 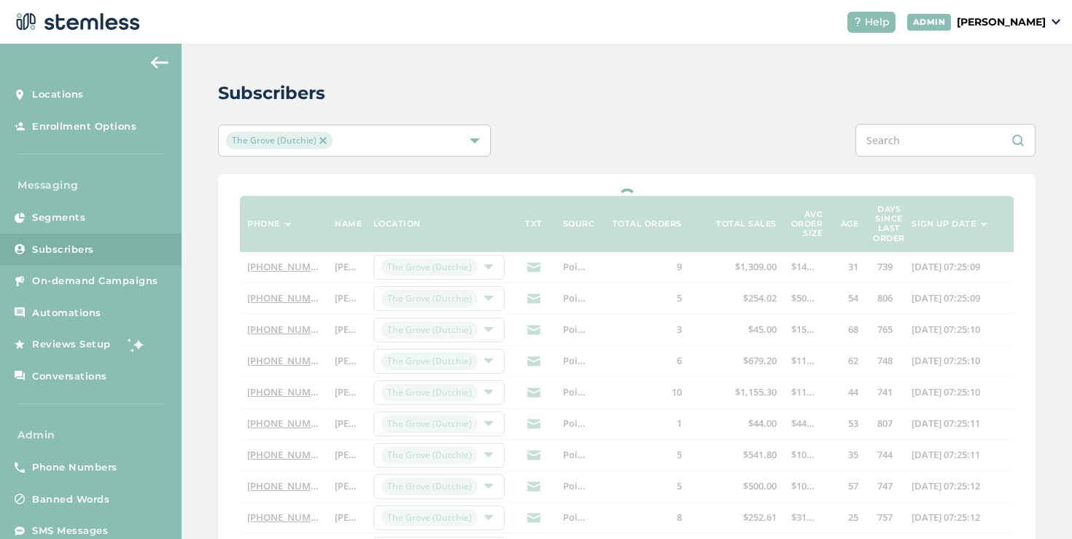 I want to click on img: logo-dark-0685b13c.svg, so click(x=76, y=22).